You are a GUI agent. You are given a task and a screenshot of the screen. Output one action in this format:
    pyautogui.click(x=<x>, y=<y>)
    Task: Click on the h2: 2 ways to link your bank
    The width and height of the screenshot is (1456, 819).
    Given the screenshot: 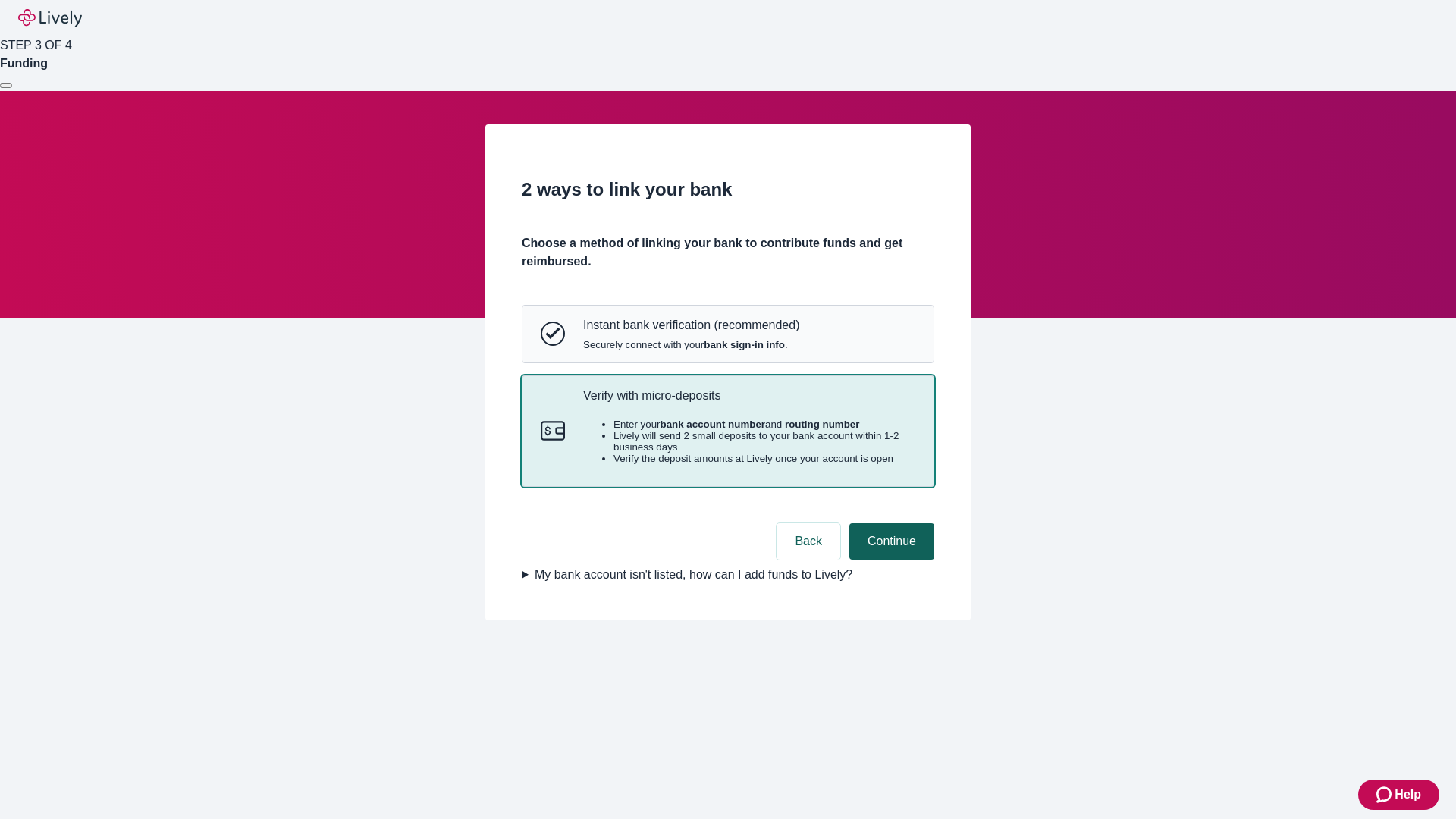 What is the action you would take?
    pyautogui.click(x=728, y=190)
    